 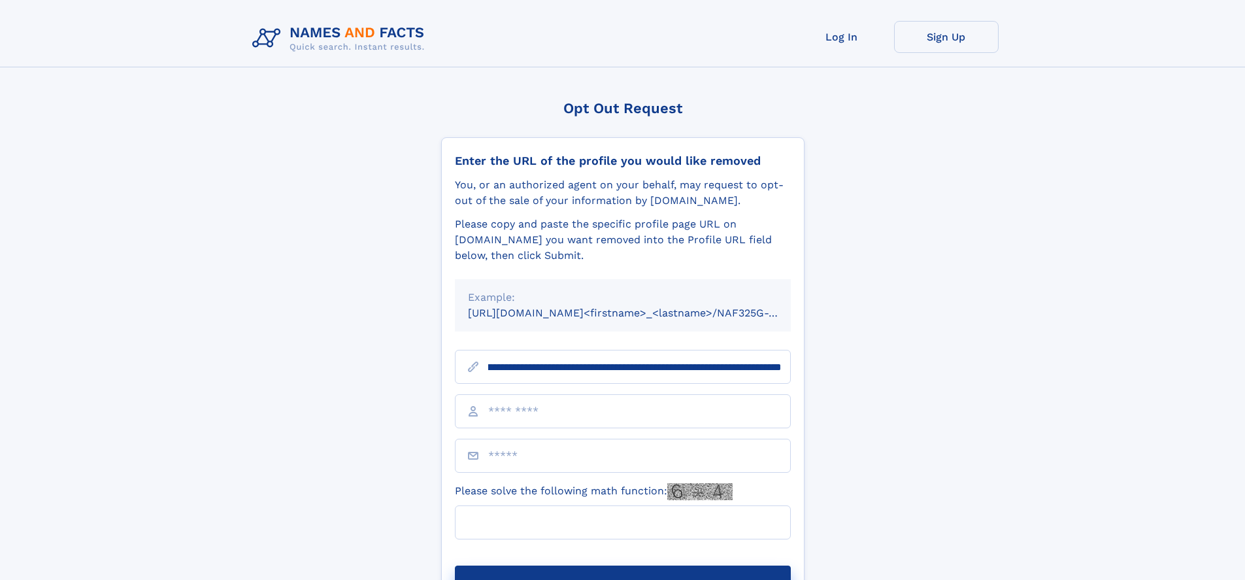 I want to click on div: You, or an authorized agent on your behalf, may request to opt-out of the sale of your informatio..., so click(x=623, y=193).